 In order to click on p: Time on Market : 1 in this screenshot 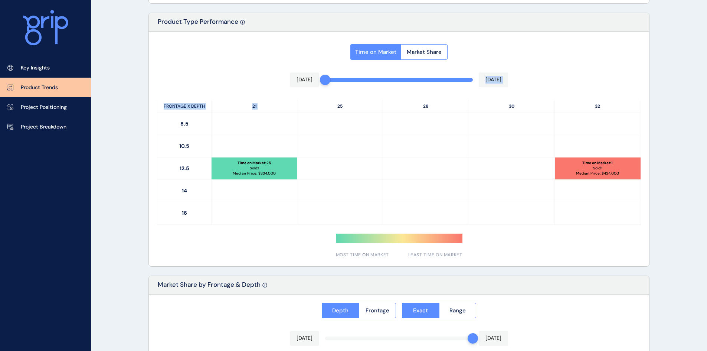, I will do `click(598, 163)`.